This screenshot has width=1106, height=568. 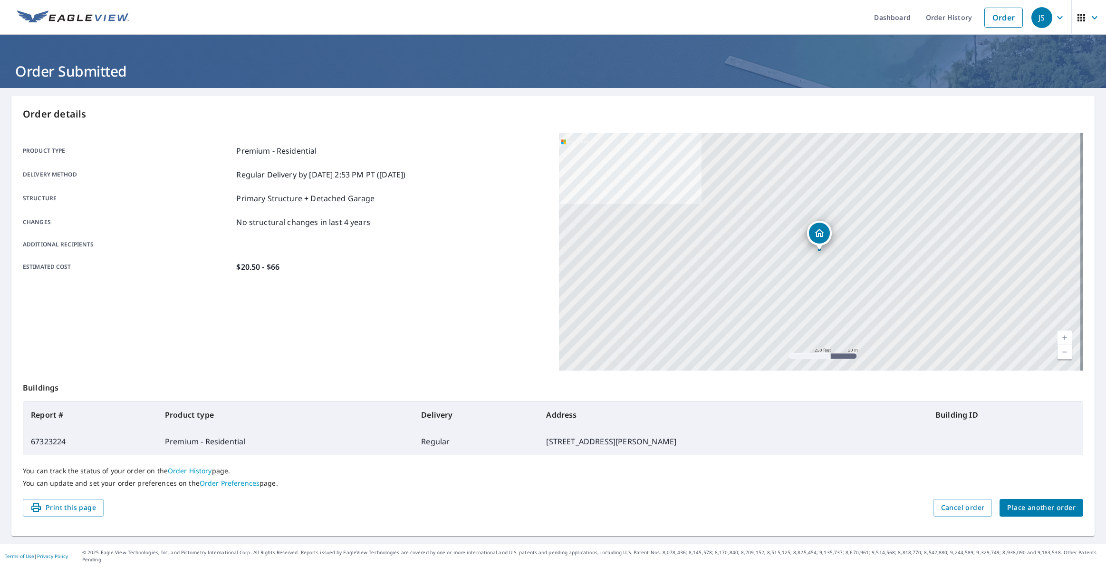 I want to click on p: Estimated cost, so click(x=127, y=267).